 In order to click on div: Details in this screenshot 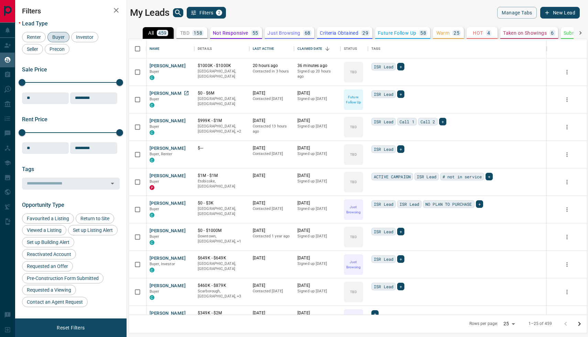, I will do `click(222, 49)`.